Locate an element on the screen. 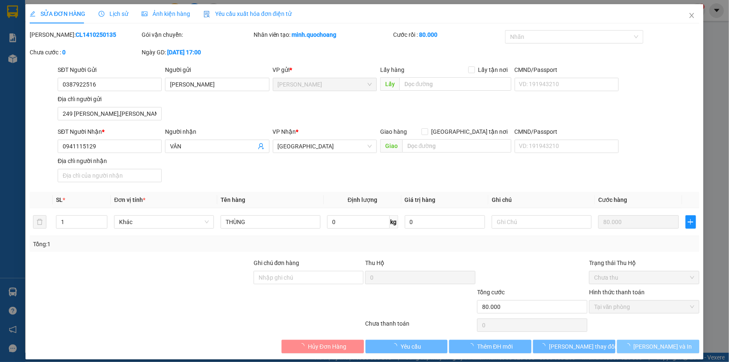 This screenshot has height=362, width=729. div: SĐT Người Gửi is located at coordinates (109, 70).